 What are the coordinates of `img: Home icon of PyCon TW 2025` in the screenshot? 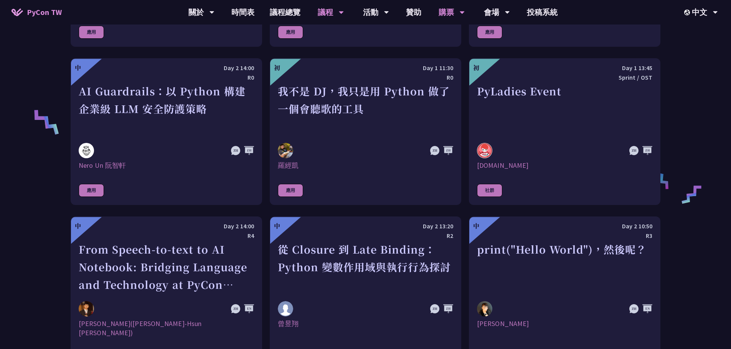 It's located at (17, 12).